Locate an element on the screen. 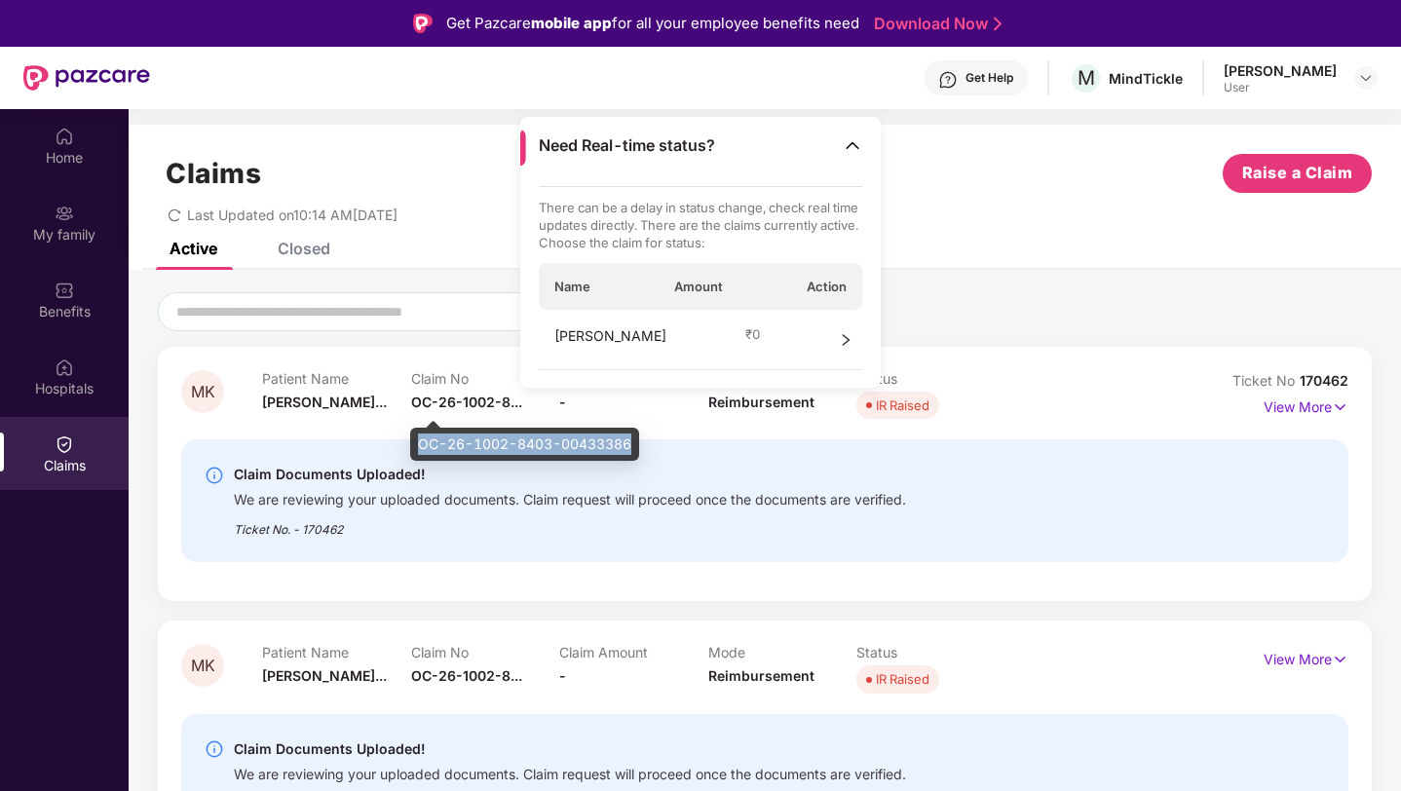  div: Closed is located at coordinates (304, 248).